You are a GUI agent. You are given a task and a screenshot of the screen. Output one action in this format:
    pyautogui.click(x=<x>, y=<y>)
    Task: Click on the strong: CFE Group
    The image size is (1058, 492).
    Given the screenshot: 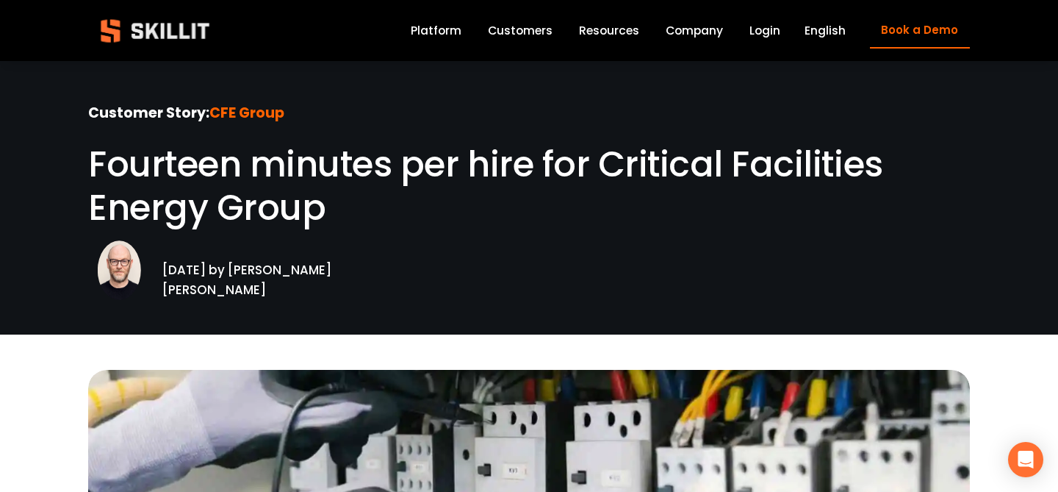 What is the action you would take?
    pyautogui.click(x=247, y=112)
    